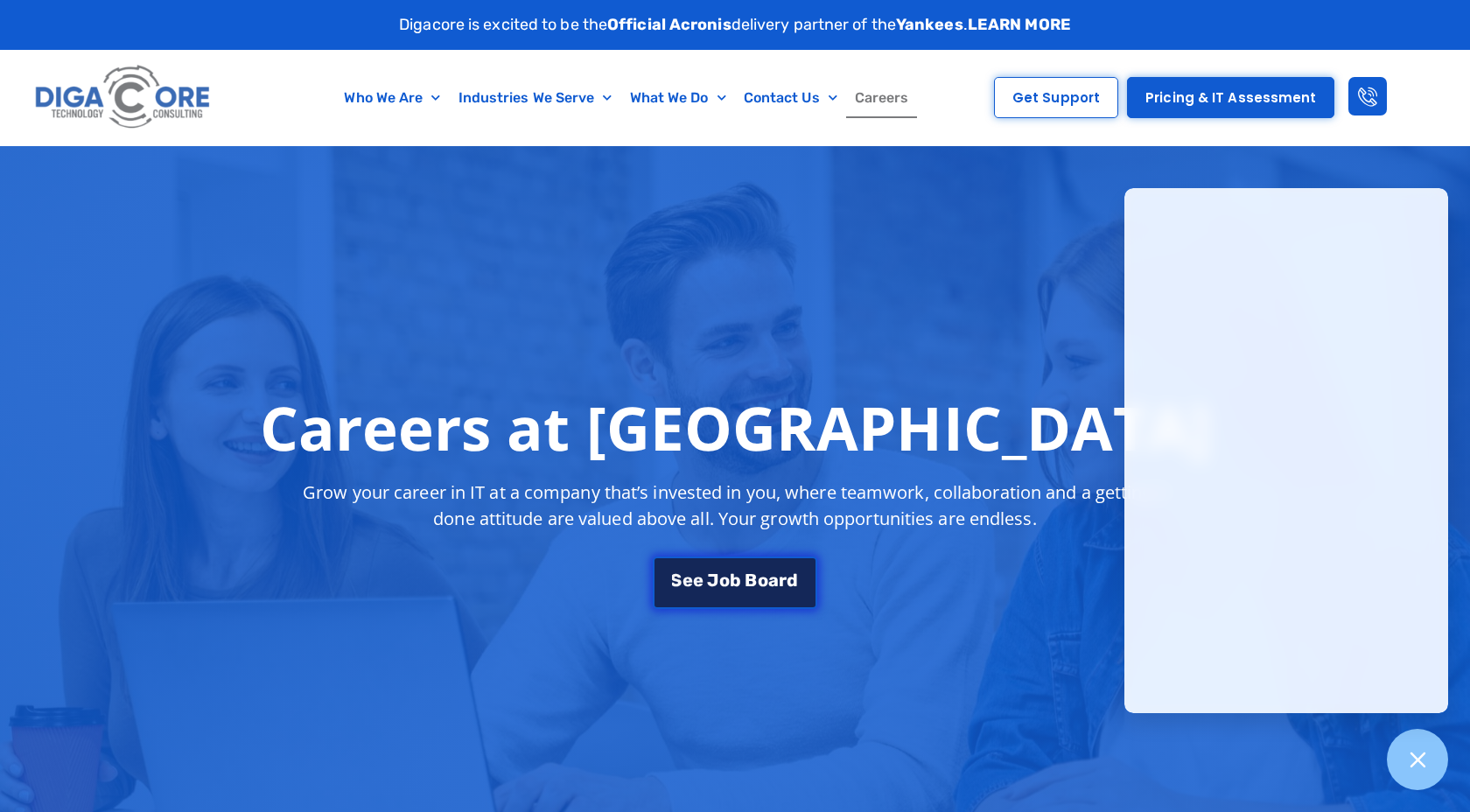 This screenshot has height=812, width=1470. I want to click on span: Get Support, so click(1056, 97).